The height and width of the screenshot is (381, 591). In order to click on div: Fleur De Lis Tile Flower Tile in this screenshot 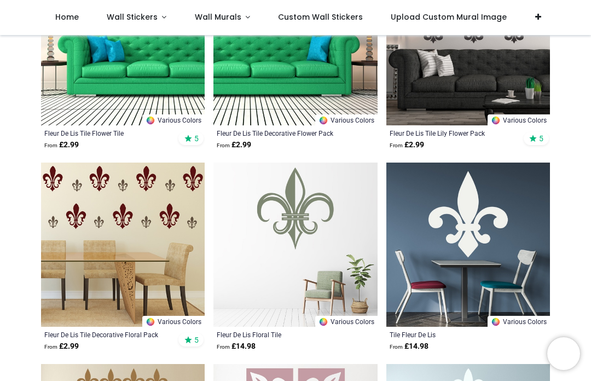, I will do `click(107, 133)`.